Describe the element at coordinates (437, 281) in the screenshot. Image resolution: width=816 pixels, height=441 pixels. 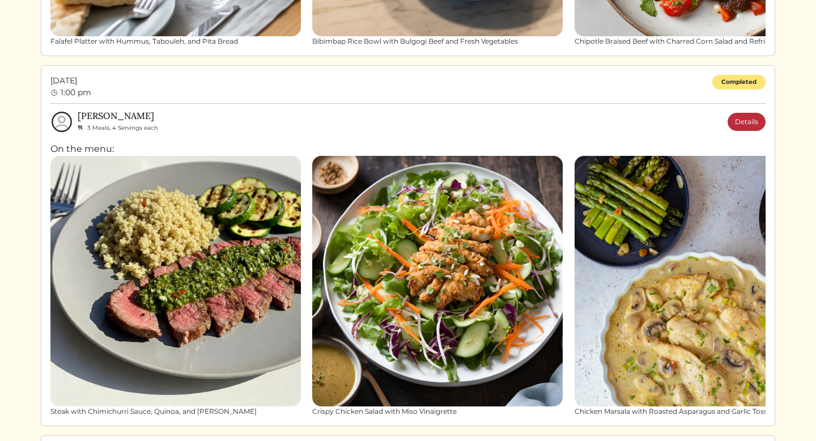
I see `img: Crispy Chicken Salad with Miso Vinaigrette` at that location.